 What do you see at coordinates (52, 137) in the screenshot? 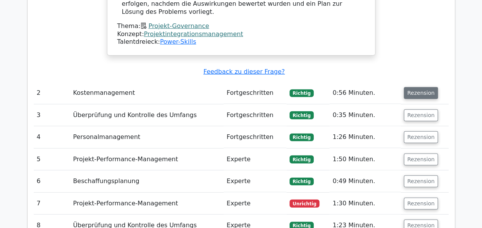
I see `td: 4` at bounding box center [52, 137].